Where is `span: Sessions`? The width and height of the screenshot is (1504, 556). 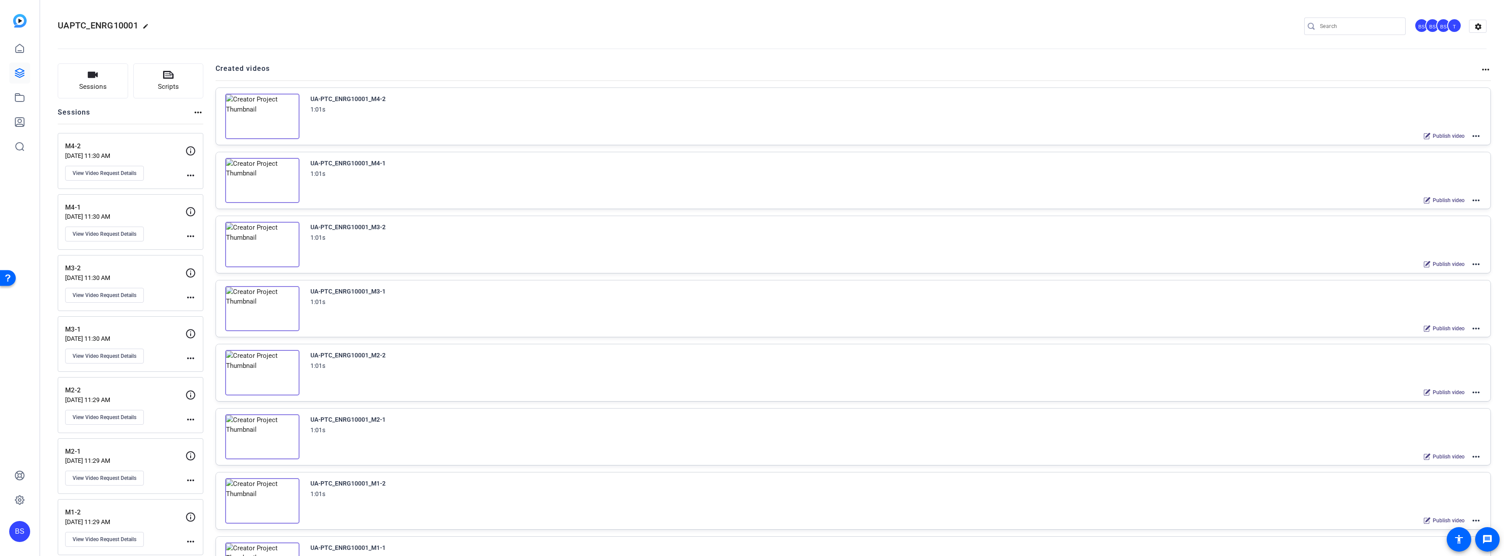
span: Sessions is located at coordinates (93, 87).